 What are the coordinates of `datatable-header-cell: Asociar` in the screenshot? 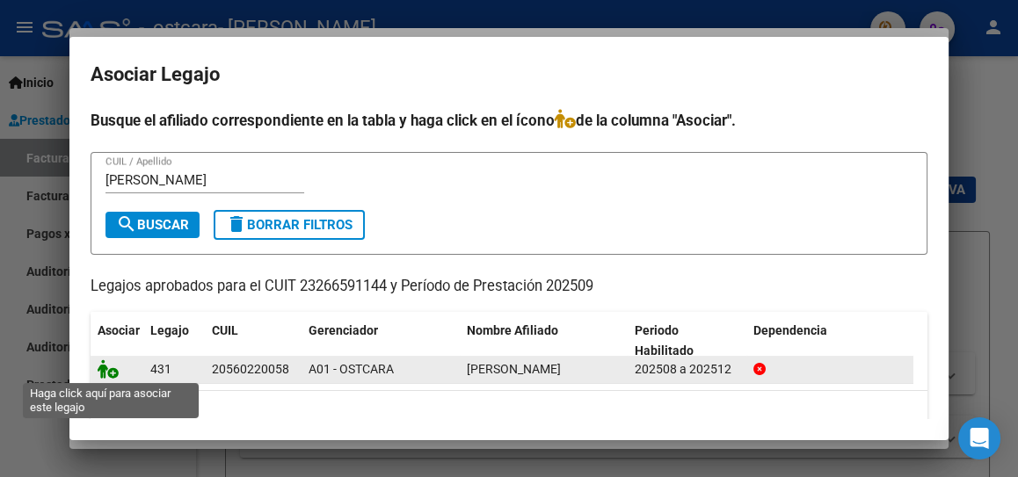 It's located at (117, 341).